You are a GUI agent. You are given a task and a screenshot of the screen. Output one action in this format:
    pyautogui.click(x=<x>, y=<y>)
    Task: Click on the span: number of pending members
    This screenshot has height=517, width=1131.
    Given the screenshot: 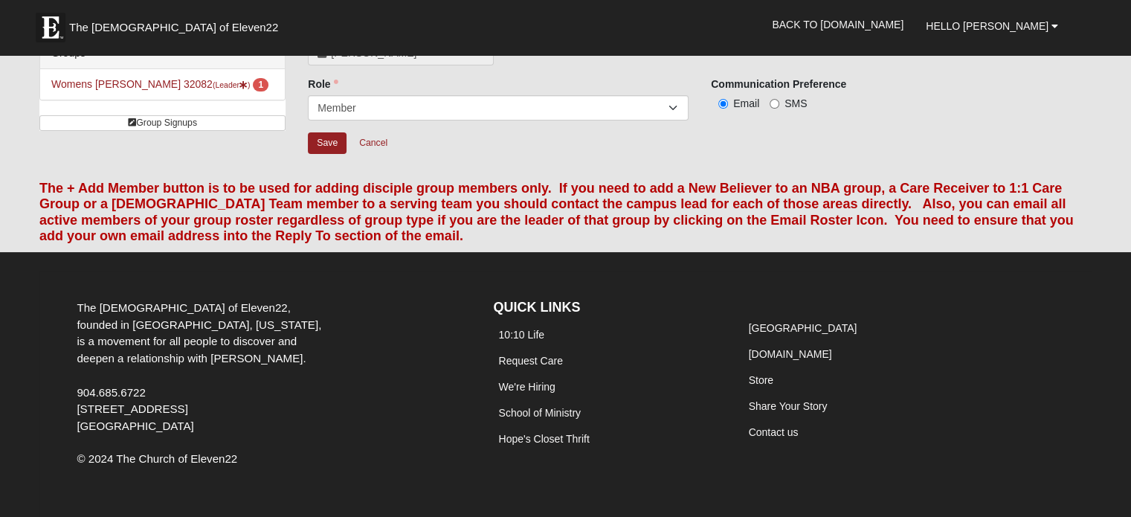 What is the action you would take?
    pyautogui.click(x=260, y=85)
    